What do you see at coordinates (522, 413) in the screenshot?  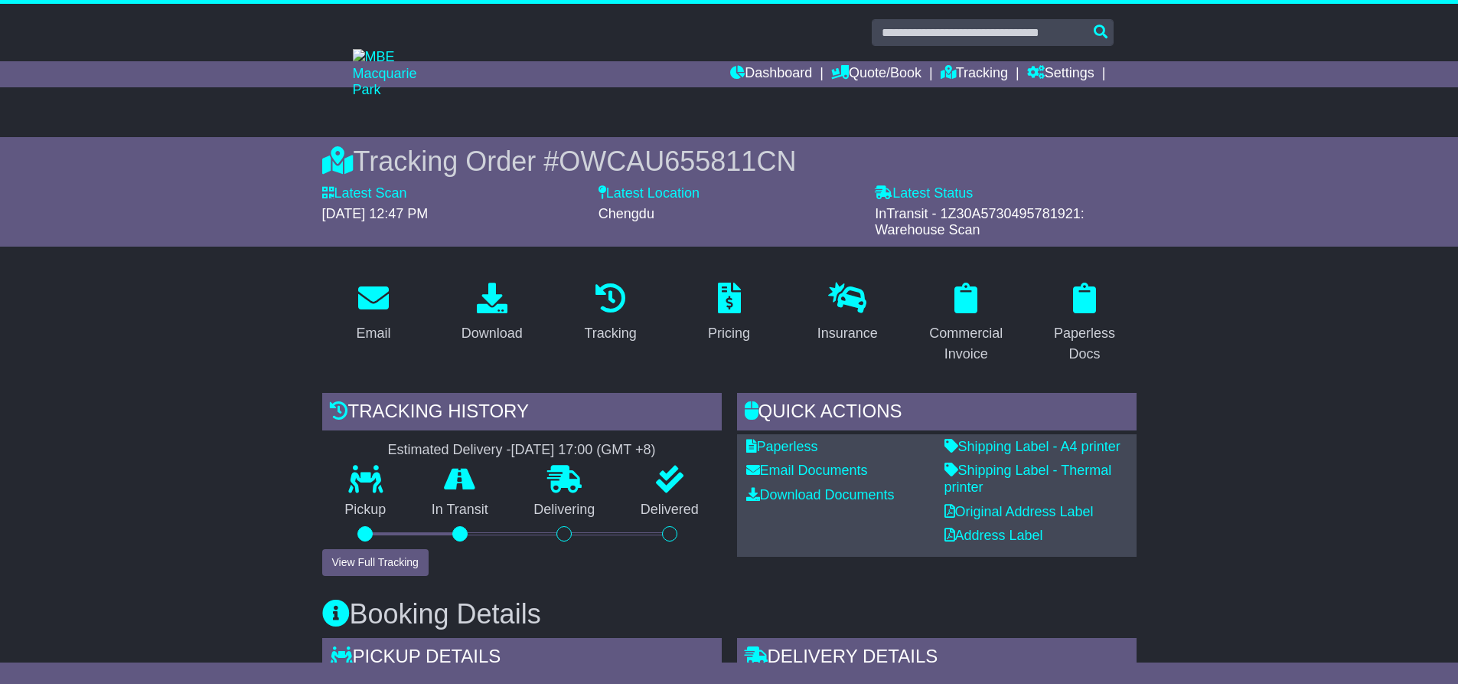 I see `div: Tracking history` at bounding box center [522, 413].